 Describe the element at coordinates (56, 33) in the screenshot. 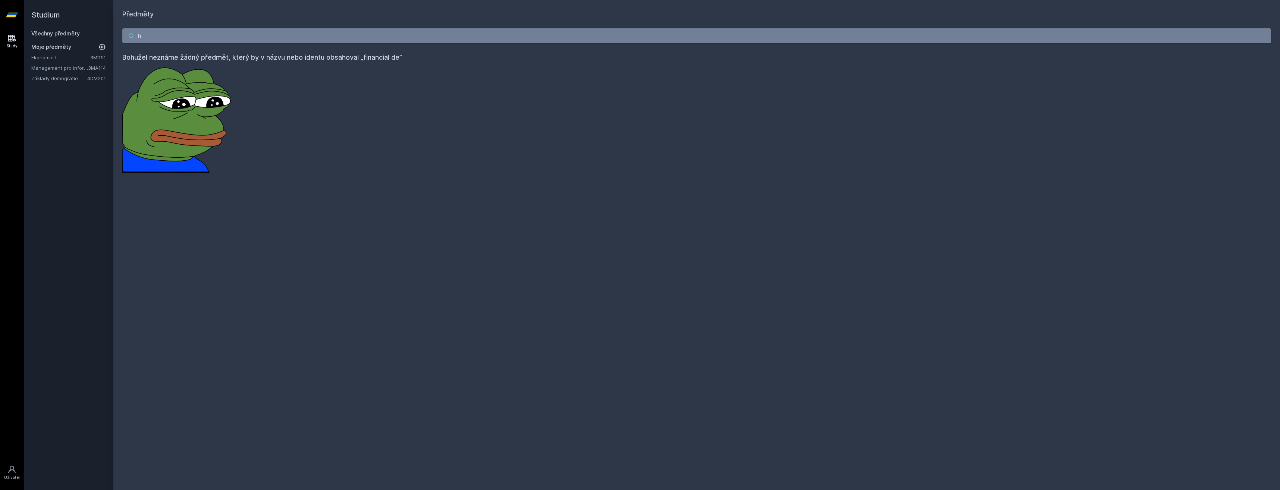

I see `a: Všechny předměty` at that location.